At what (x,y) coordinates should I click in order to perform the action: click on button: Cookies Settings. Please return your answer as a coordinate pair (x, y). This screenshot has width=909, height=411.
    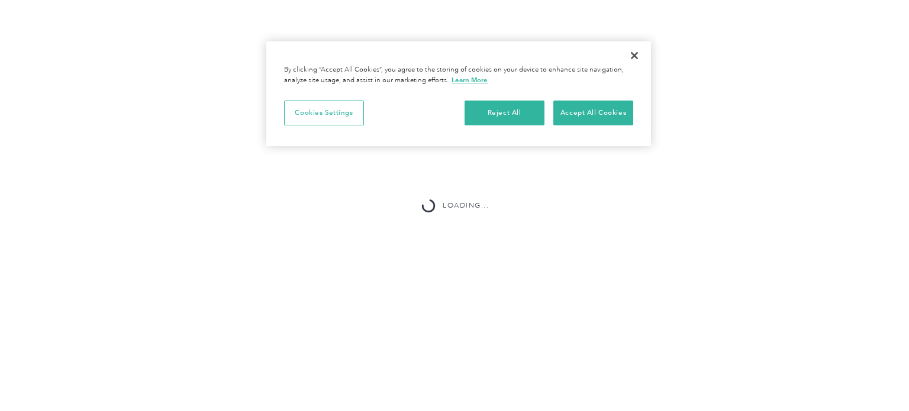
    Looking at the image, I should click on (324, 113).